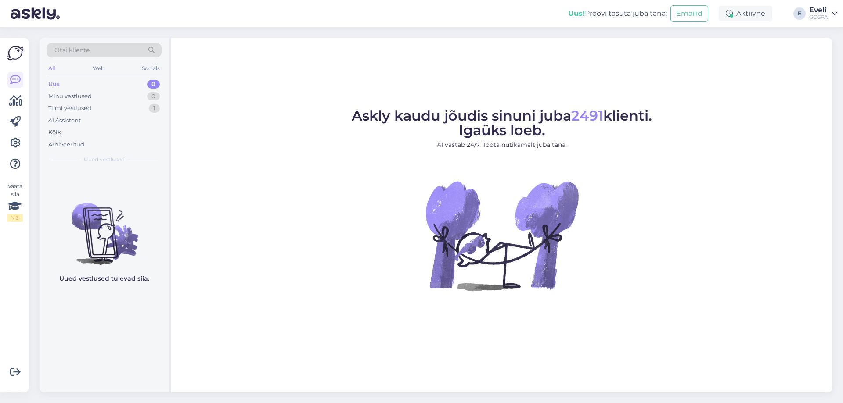 The image size is (843, 403). I want to click on div: Vaata siia, so click(15, 202).